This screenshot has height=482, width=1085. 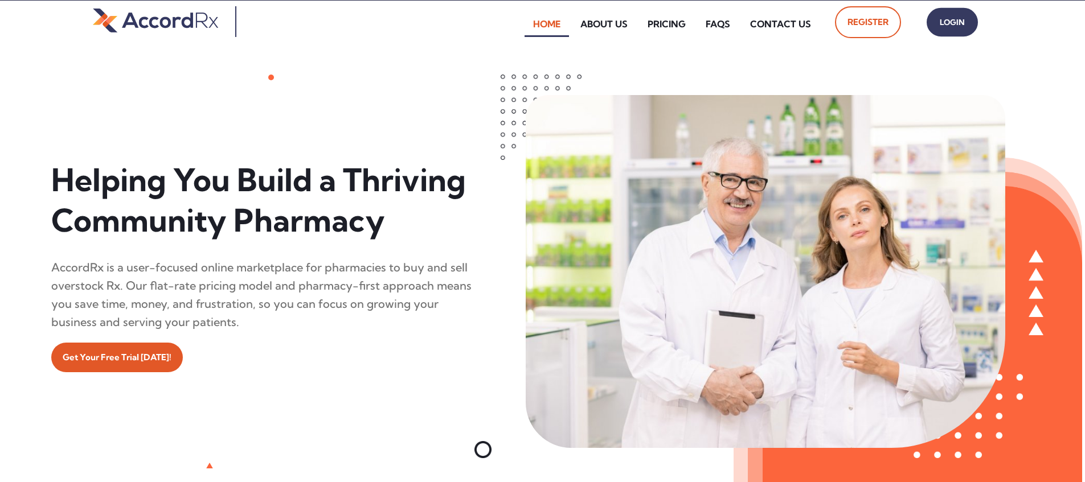 I want to click on img: default-logo, so click(x=155, y=20).